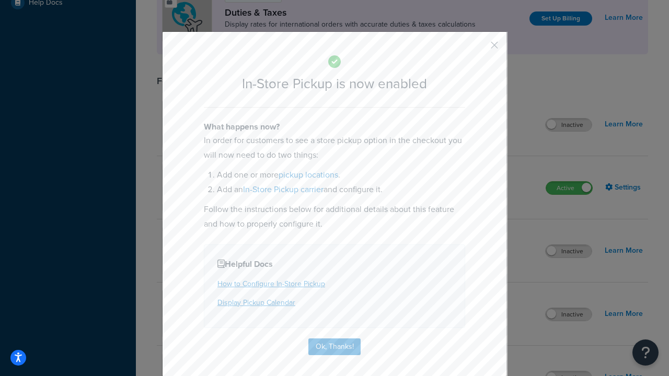 This screenshot has height=376, width=669. Describe the element at coordinates (271, 284) in the screenshot. I see `a: How to Configure In-Store Pickup` at that location.